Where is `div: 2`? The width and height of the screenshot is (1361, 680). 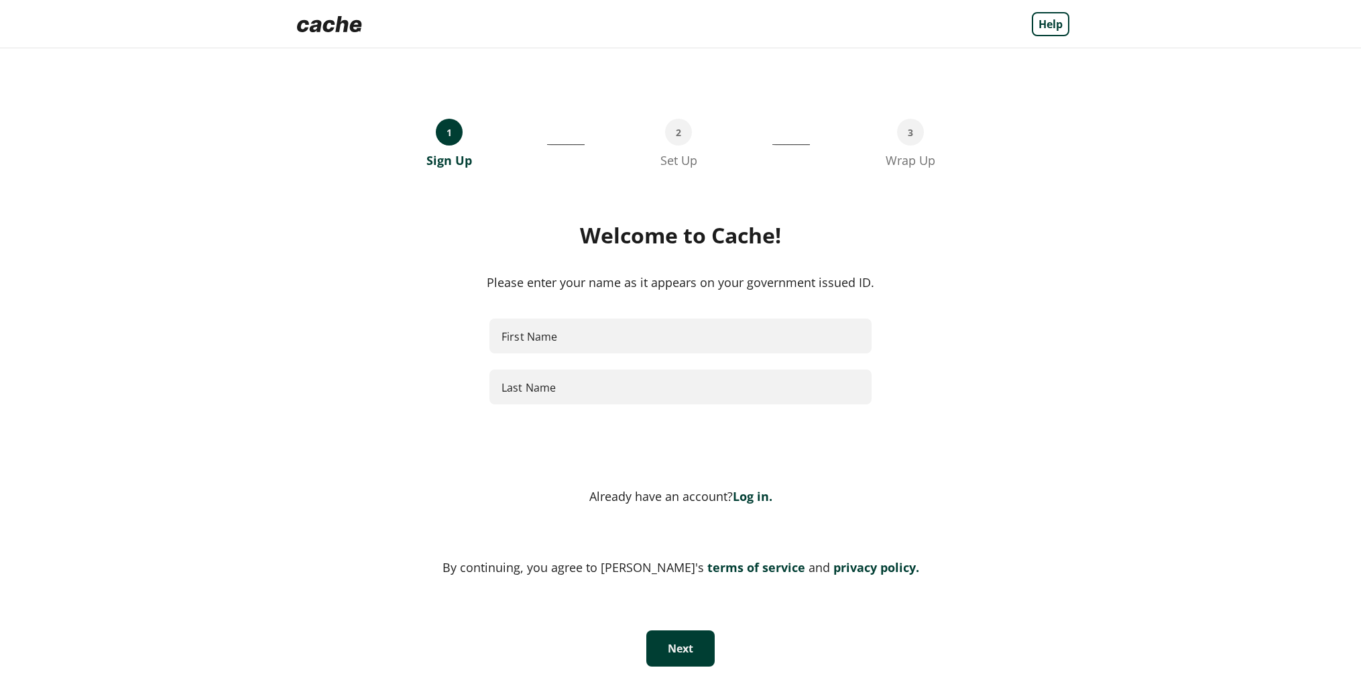
div: 2 is located at coordinates (678, 132).